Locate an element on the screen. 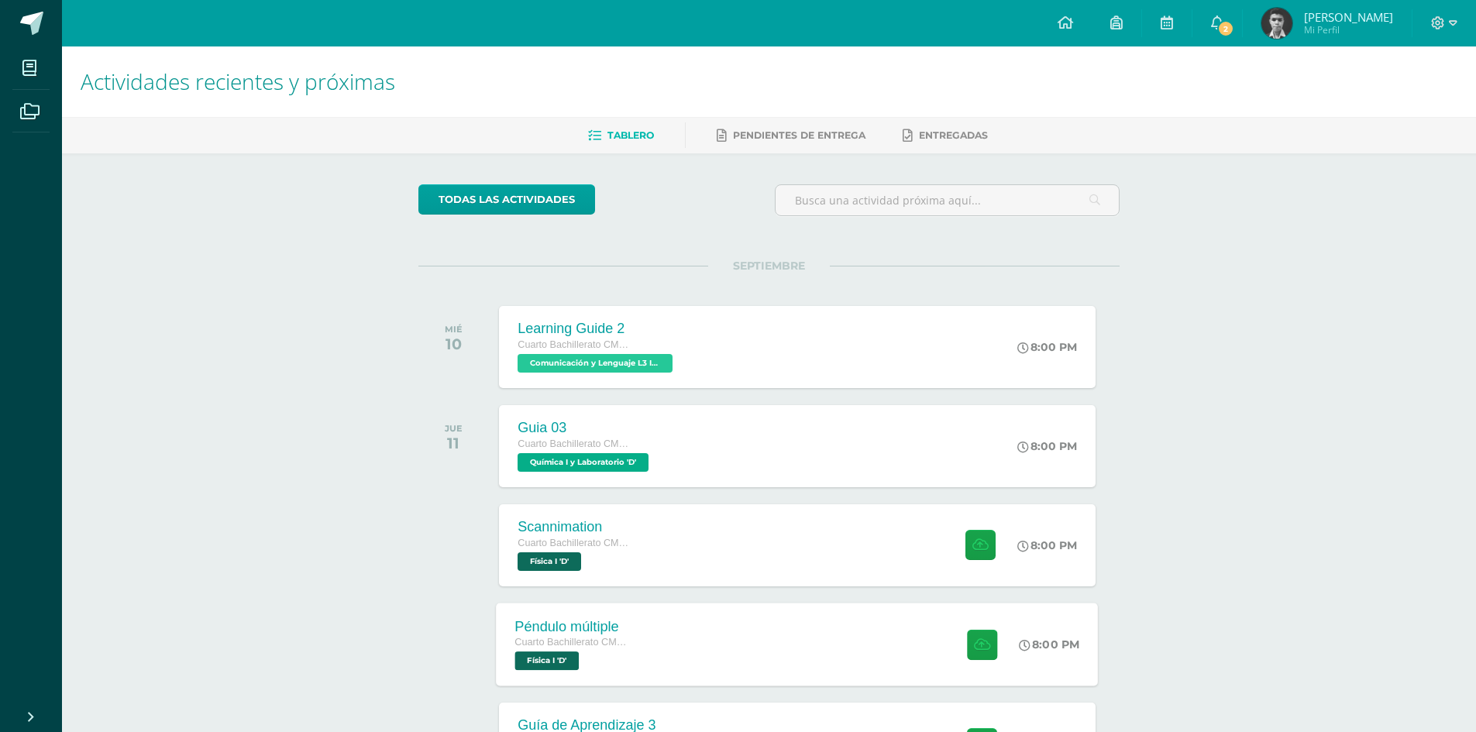 The height and width of the screenshot is (732, 1476). a: Tablero is located at coordinates (621, 136).